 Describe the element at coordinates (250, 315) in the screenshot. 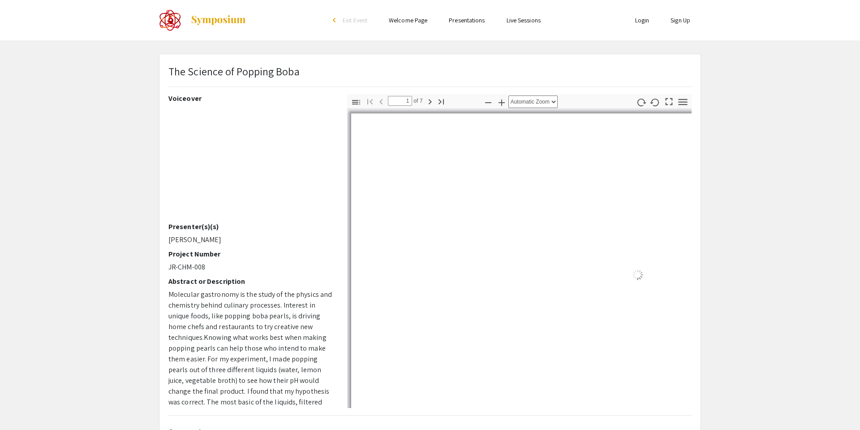

I see `span: Molecular gastronomy is the study of the physics and chemistry behind culinary processes. Interes...` at that location.